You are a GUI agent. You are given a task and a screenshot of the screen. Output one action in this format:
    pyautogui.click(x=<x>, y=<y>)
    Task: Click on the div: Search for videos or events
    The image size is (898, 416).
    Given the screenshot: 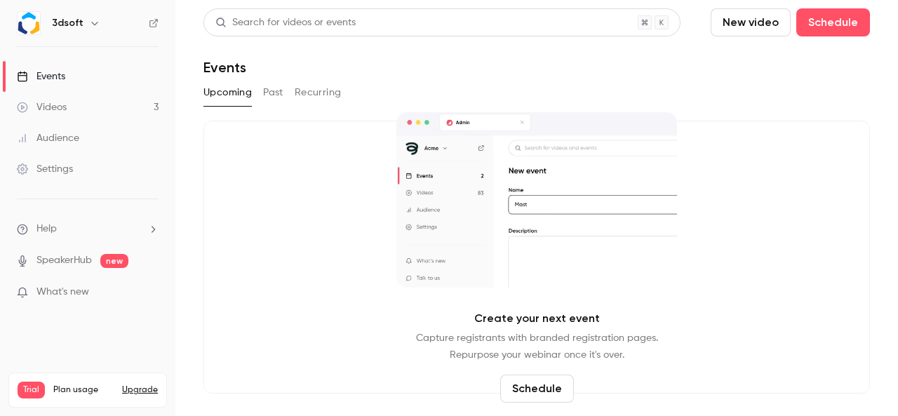 What is the action you would take?
    pyautogui.click(x=286, y=22)
    